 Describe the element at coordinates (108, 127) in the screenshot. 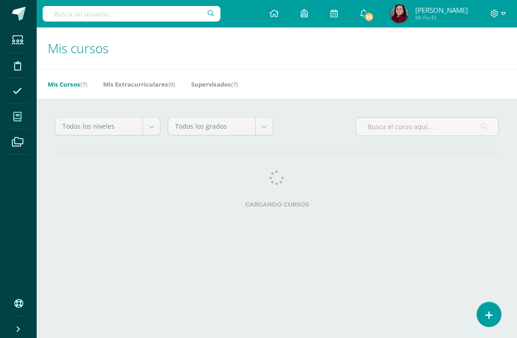

I see `a: Todos los niveles` at that location.